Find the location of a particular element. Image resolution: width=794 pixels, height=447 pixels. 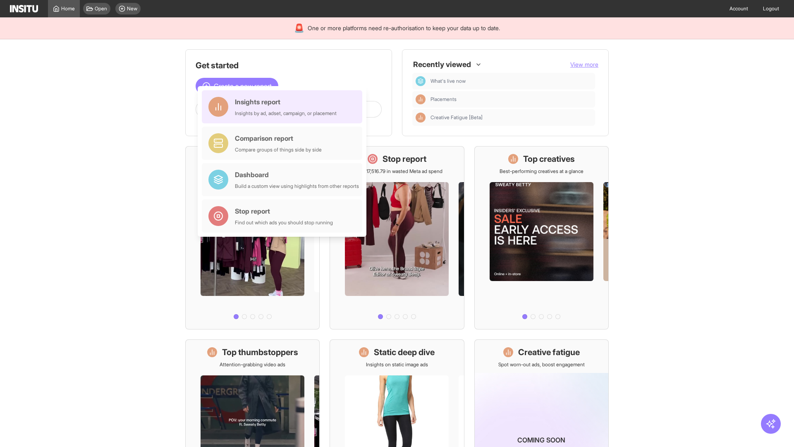

p: Save £17,516.79 in wasted Meta ad spend is located at coordinates (397, 171).